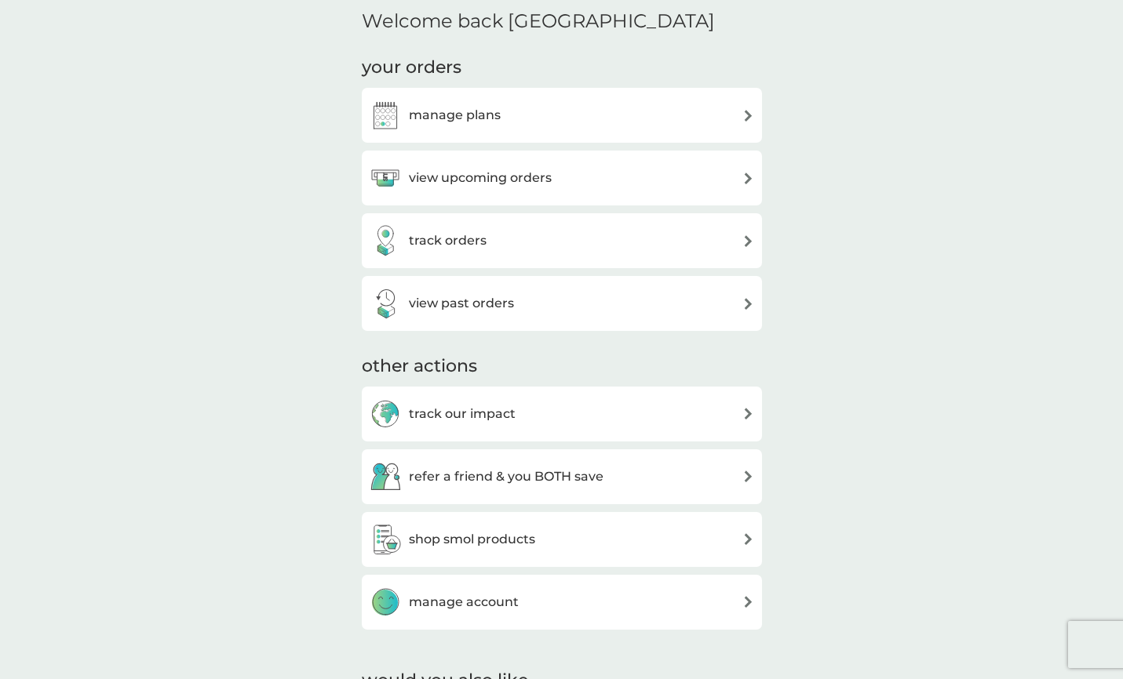 Image resolution: width=1123 pixels, height=679 pixels. What do you see at coordinates (506, 477) in the screenshot?
I see `h3: refer a friend & you BOTH save` at bounding box center [506, 477].